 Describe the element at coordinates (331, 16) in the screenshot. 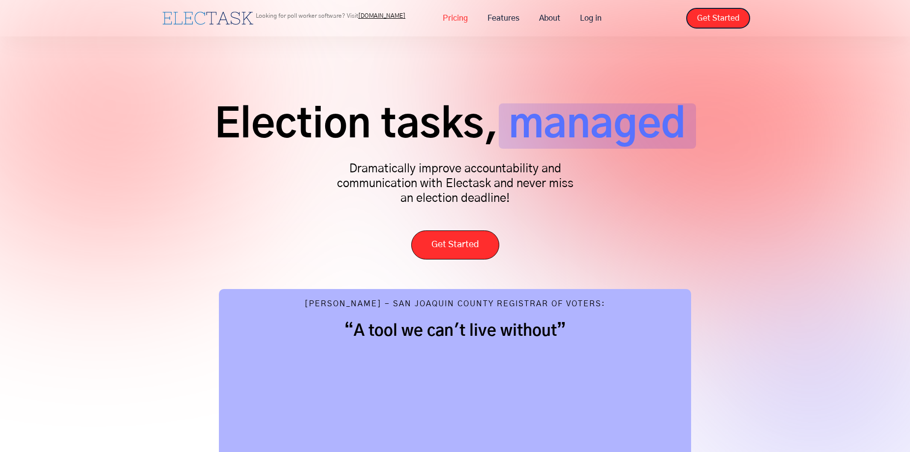

I see `p: Looking for poll worker software? Visit` at that location.